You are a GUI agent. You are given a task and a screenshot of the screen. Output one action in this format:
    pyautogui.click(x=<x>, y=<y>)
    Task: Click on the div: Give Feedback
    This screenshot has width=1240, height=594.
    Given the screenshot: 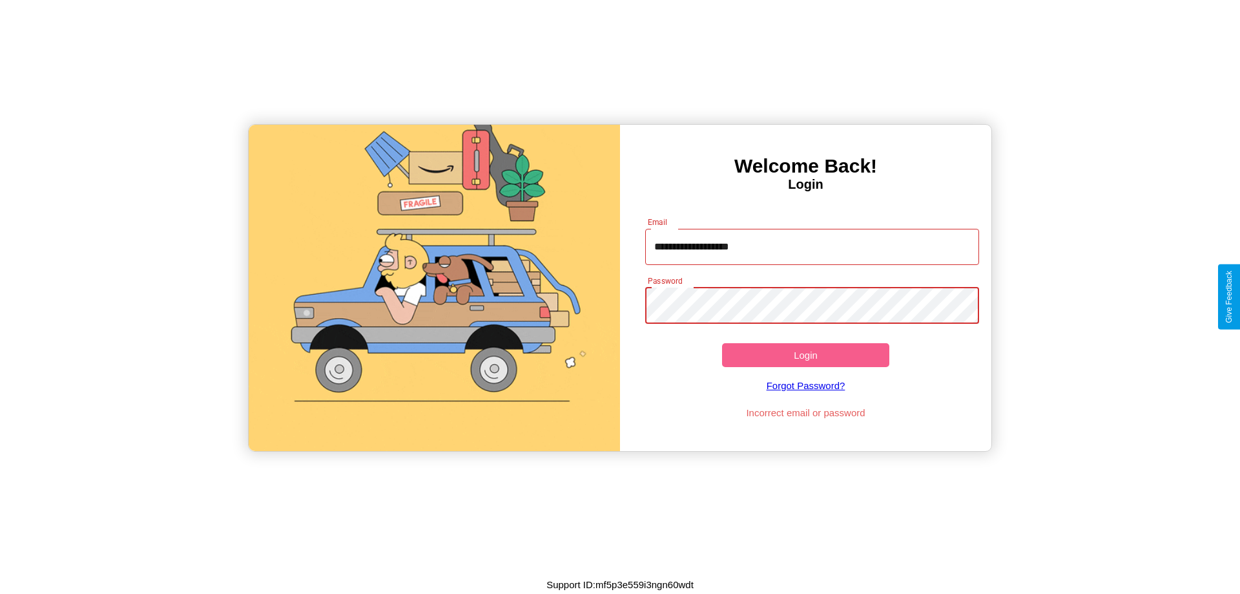 What is the action you would take?
    pyautogui.click(x=1229, y=297)
    